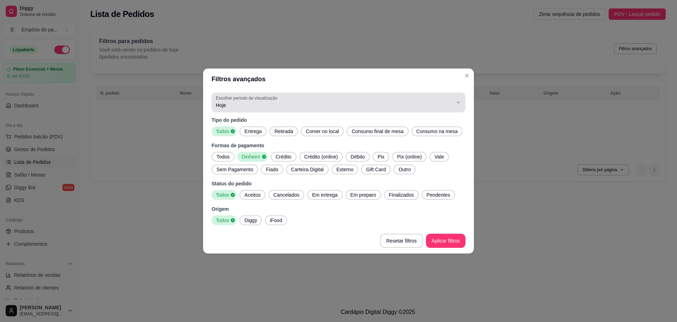 The image size is (677, 322). What do you see at coordinates (338, 120) in the screenshot?
I see `p: Tipo do pedido` at bounding box center [338, 120].